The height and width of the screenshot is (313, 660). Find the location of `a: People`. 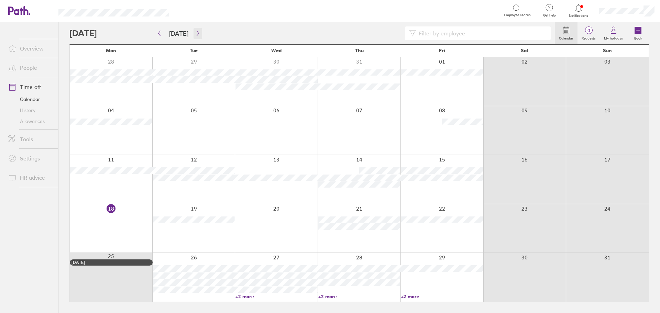

a: People is located at coordinates (30, 68).